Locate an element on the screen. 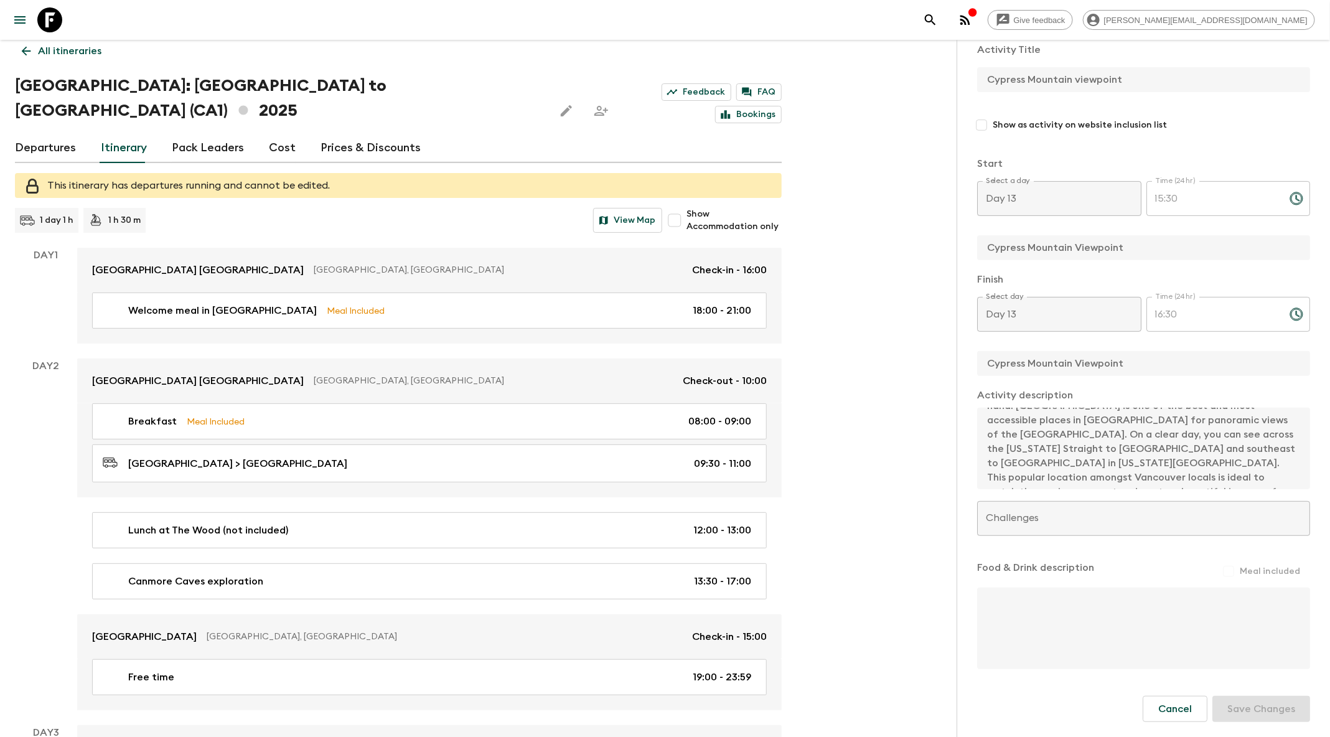 This screenshot has height=737, width=1330. p: Start is located at coordinates (1143, 164).